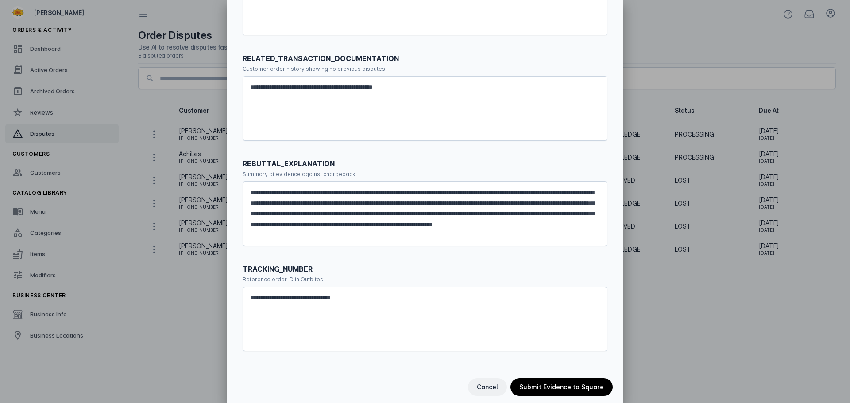  I want to click on div: REBUTTAL_EXPLANATION, so click(300, 164).